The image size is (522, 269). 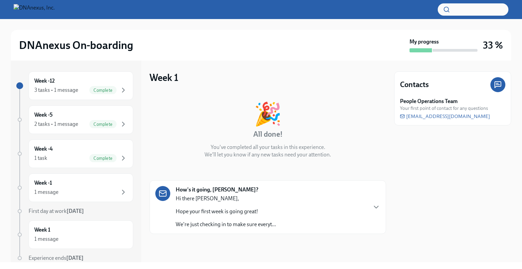 What do you see at coordinates (226, 211) in the screenshot?
I see `p: Hope your first week is going great!` at bounding box center [226, 211].